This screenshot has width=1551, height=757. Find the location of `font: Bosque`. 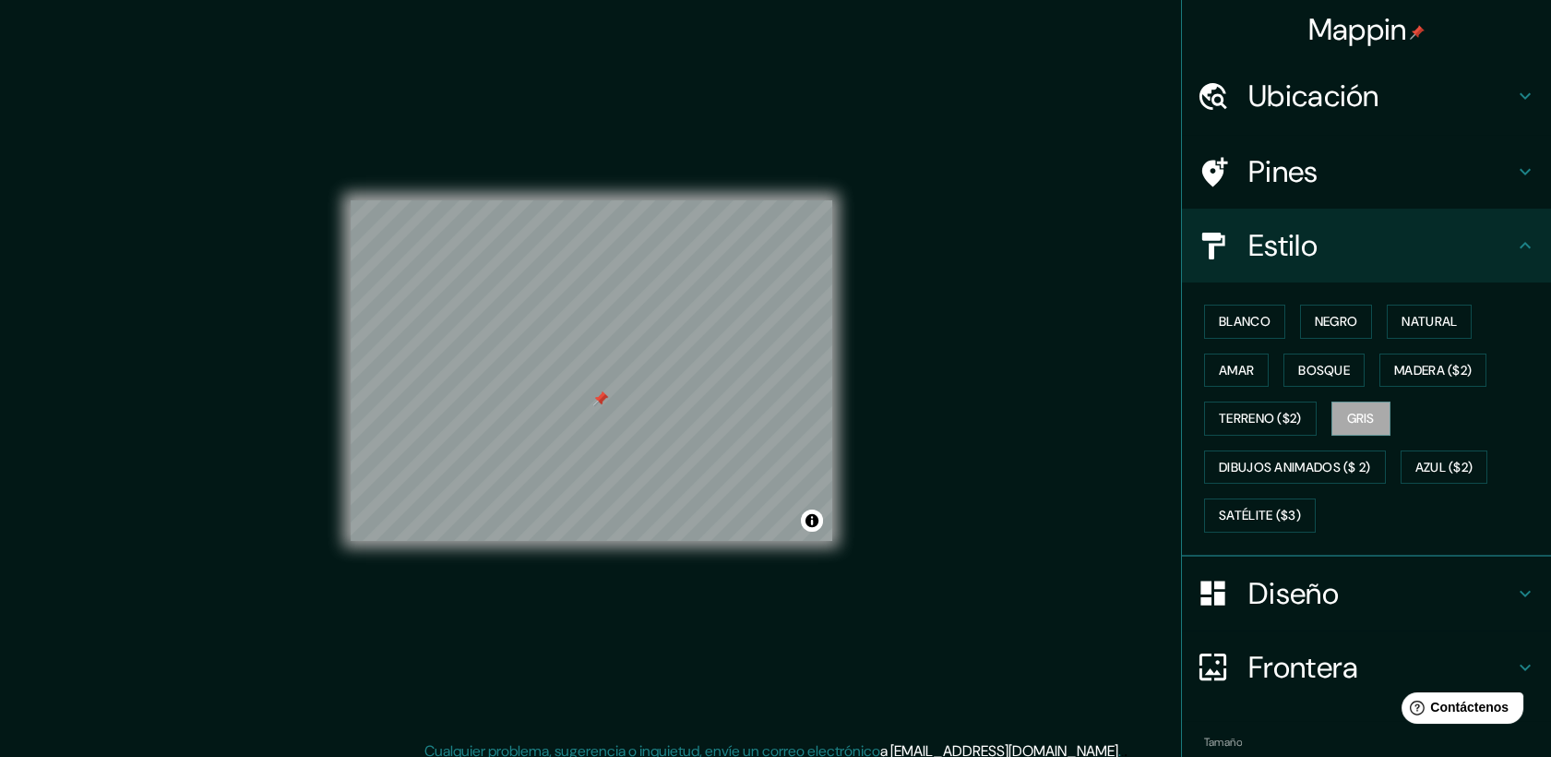

font: Bosque is located at coordinates (1324, 370).